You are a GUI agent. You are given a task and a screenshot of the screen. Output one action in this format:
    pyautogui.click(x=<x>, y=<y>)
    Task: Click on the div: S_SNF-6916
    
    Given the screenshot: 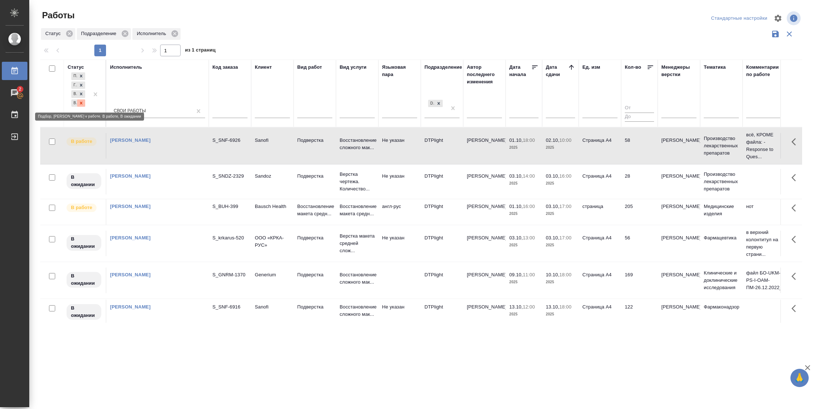 What is the action you would take?
    pyautogui.click(x=230, y=307)
    